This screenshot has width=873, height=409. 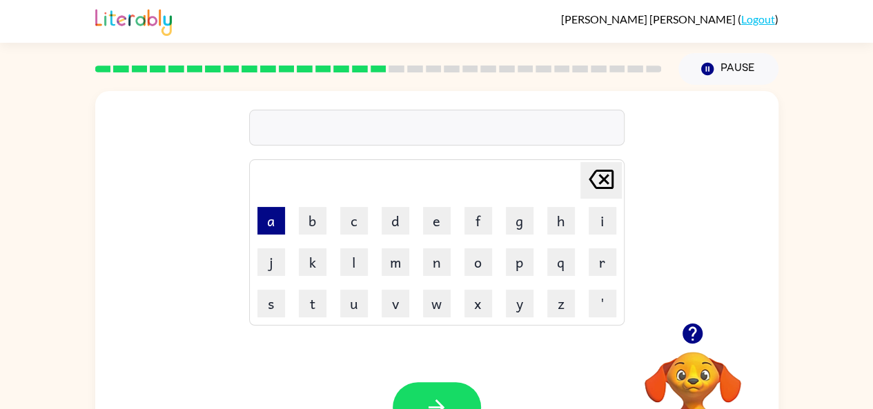 What do you see at coordinates (271, 221) in the screenshot?
I see `button: a` at bounding box center [271, 221].